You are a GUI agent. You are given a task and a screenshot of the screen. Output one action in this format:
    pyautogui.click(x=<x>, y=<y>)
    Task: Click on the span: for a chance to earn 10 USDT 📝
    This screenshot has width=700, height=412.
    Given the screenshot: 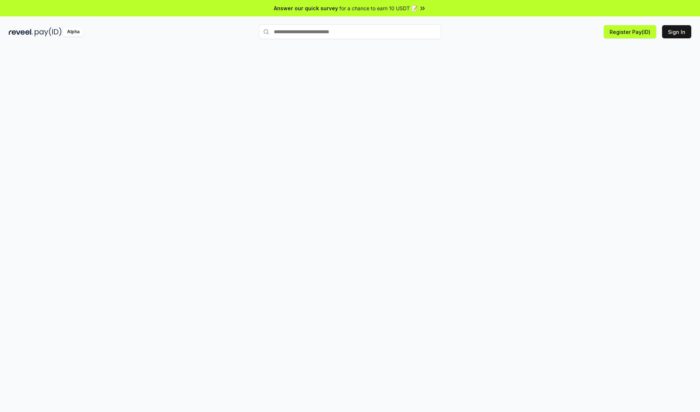 What is the action you would take?
    pyautogui.click(x=378, y=8)
    